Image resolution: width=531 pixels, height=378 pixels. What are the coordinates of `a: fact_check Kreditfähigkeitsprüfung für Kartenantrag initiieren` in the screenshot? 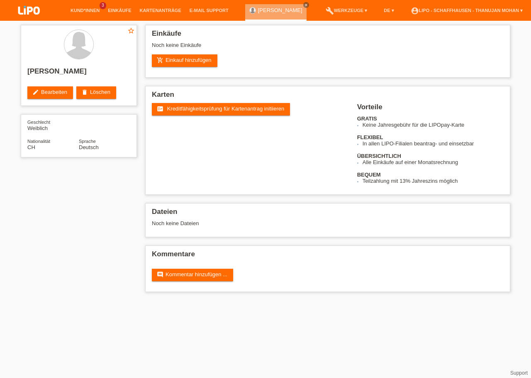 It's located at (221, 109).